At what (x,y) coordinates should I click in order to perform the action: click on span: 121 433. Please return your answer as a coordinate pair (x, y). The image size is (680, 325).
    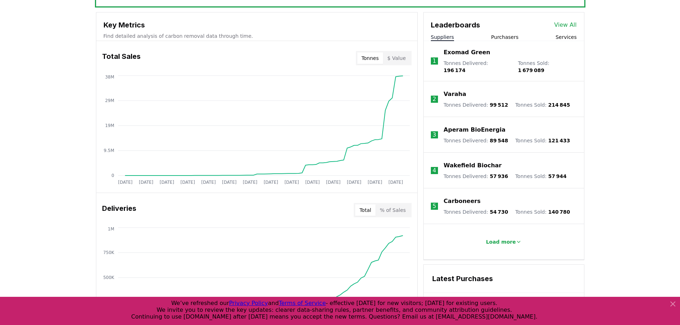
    Looking at the image, I should click on (559, 141).